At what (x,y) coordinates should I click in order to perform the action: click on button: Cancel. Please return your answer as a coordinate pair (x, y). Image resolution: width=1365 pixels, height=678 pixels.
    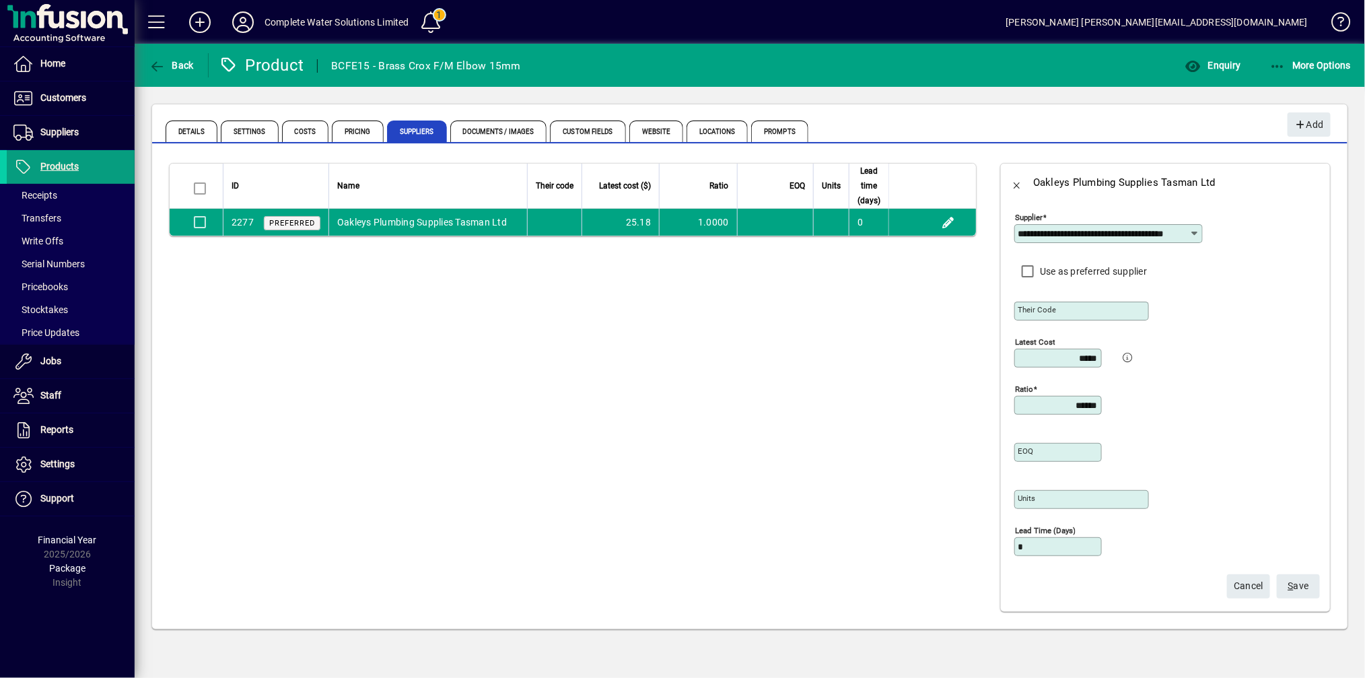
    Looking at the image, I should click on (1248, 586).